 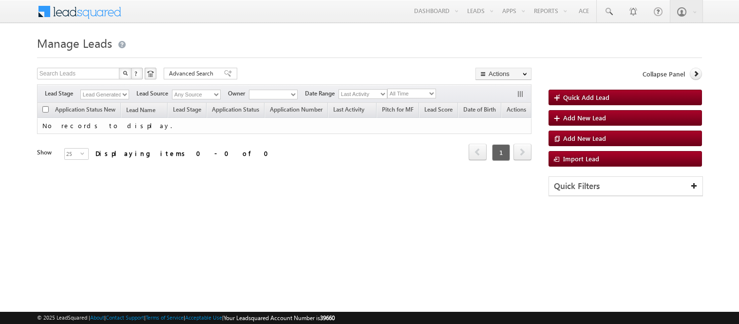 I want to click on a: Acceptable Use, so click(x=204, y=317).